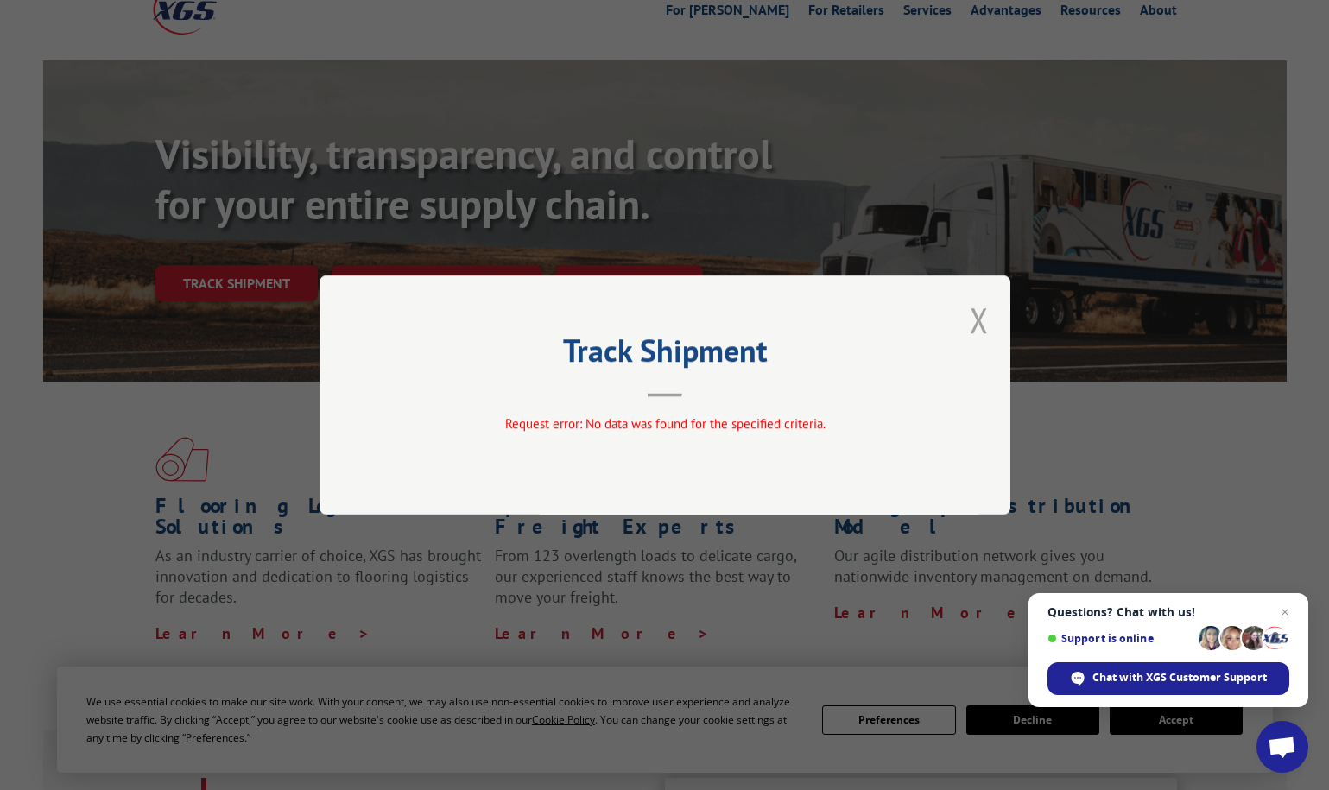  Describe the element at coordinates (1169, 612) in the screenshot. I see `span: Questions? Chat with us!` at that location.